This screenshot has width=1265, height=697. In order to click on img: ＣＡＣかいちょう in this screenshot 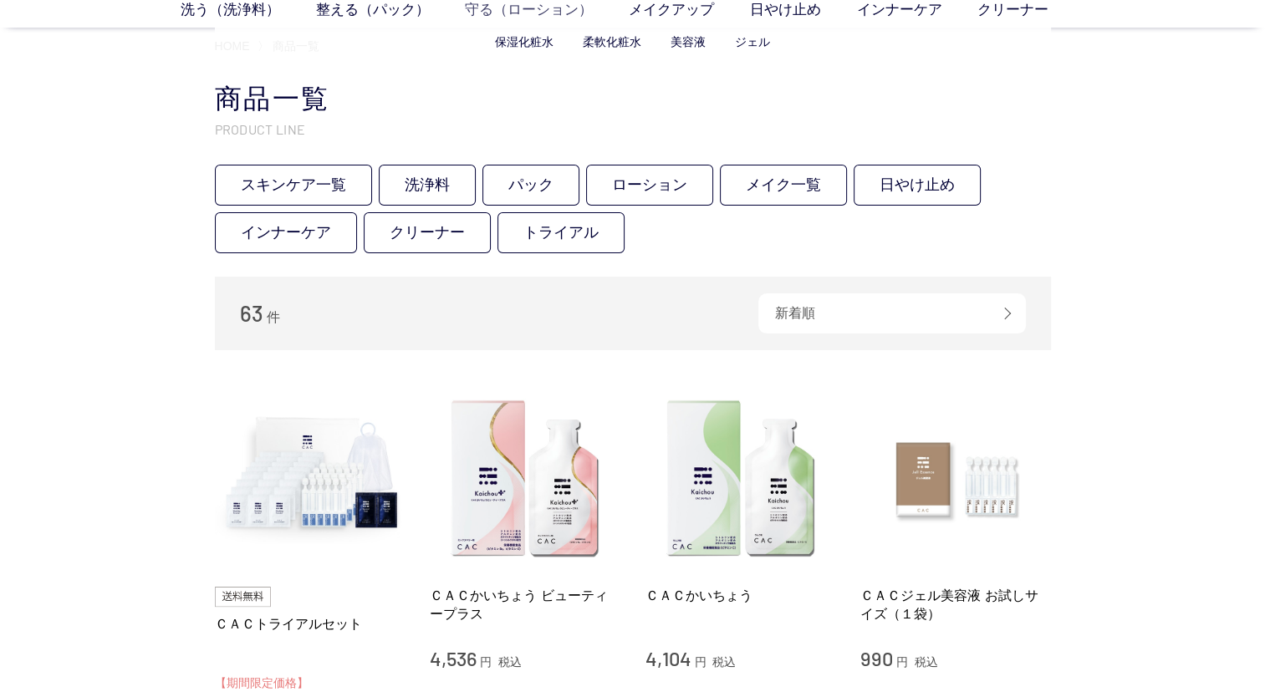, I will do `click(741, 479)`.